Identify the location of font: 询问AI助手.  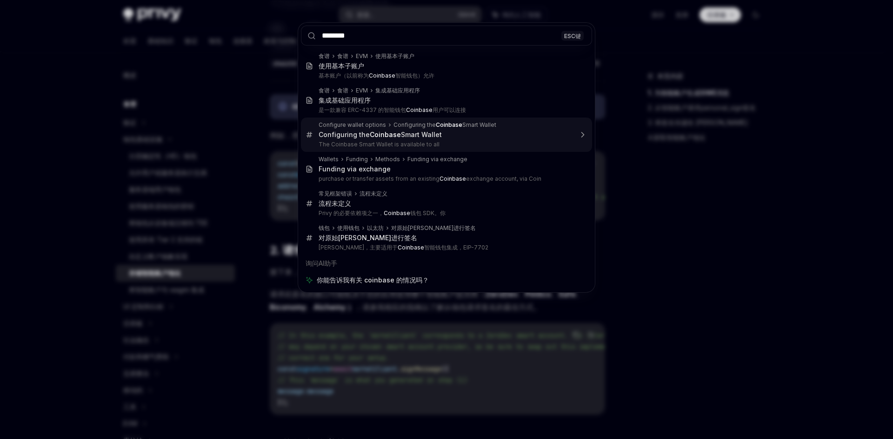
(321, 263).